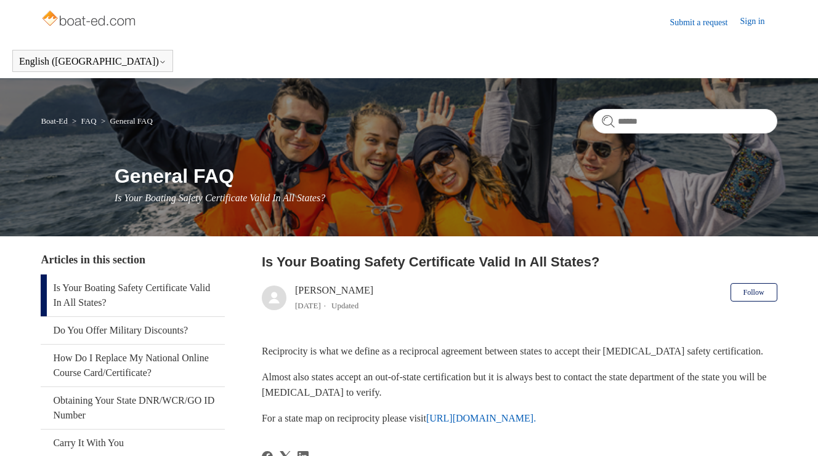 The height and width of the screenshot is (456, 818). Describe the element at coordinates (92, 260) in the screenshot. I see `span: Articles in this section` at that location.